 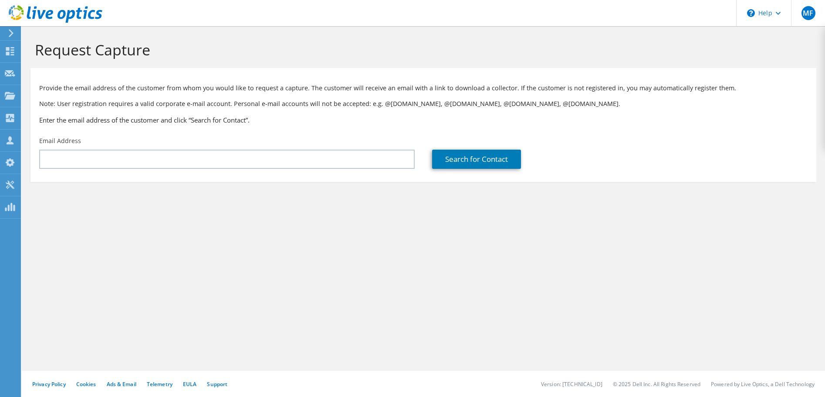 I want to click on p: Provide the email address of the customer from whom you would like to request a capture. The cust..., so click(x=424, y=88).